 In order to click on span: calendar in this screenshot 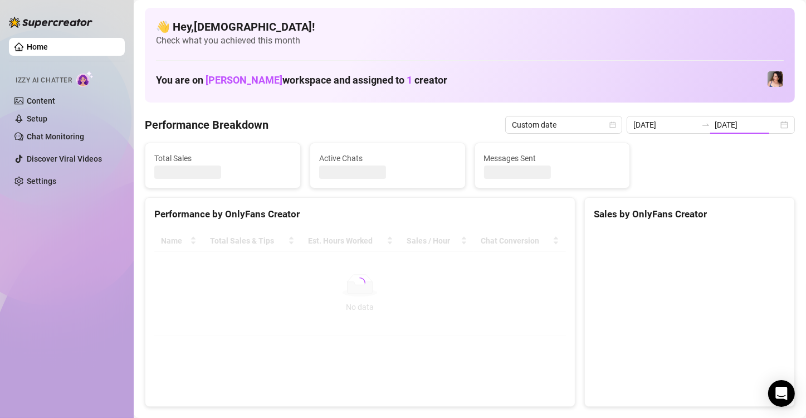, I will do `click(612, 125)`.